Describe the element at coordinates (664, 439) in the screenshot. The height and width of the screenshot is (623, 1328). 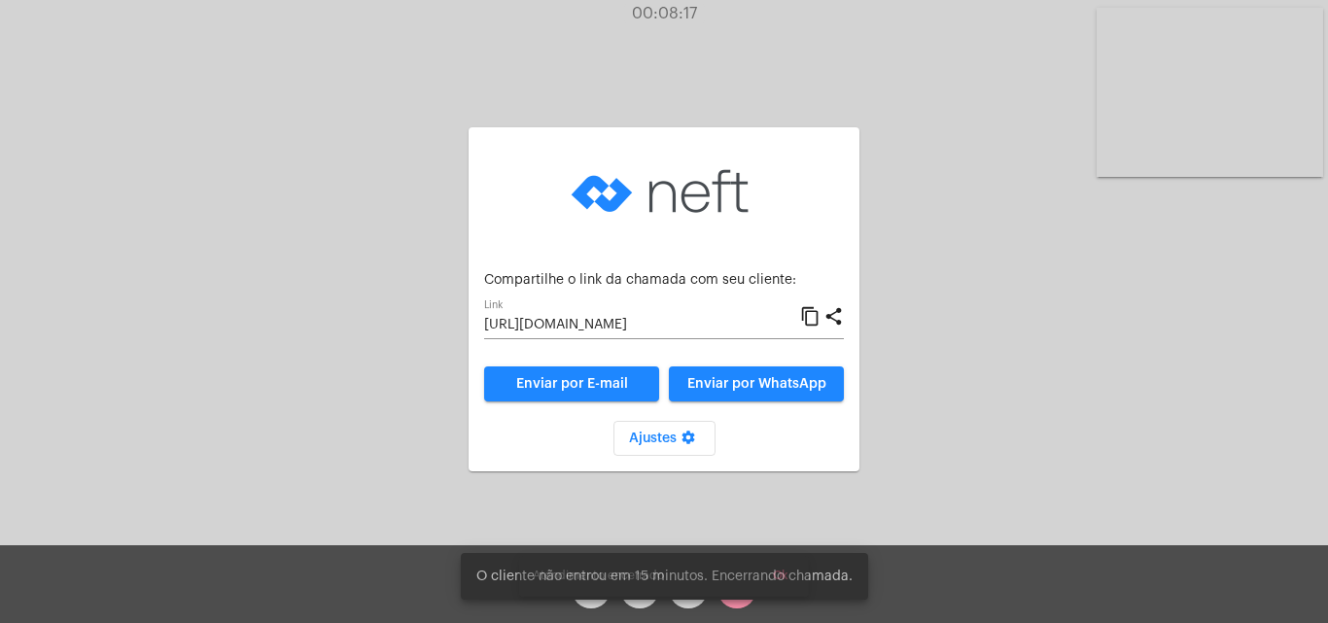
I see `button: Ajustes` at that location.